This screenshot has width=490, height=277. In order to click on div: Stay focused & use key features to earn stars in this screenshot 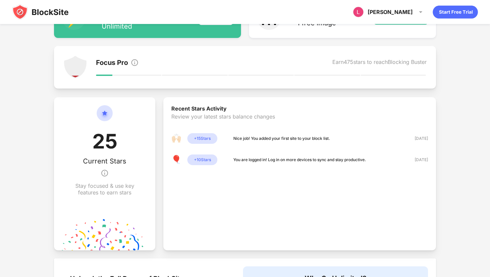, I will do `click(105, 189)`.